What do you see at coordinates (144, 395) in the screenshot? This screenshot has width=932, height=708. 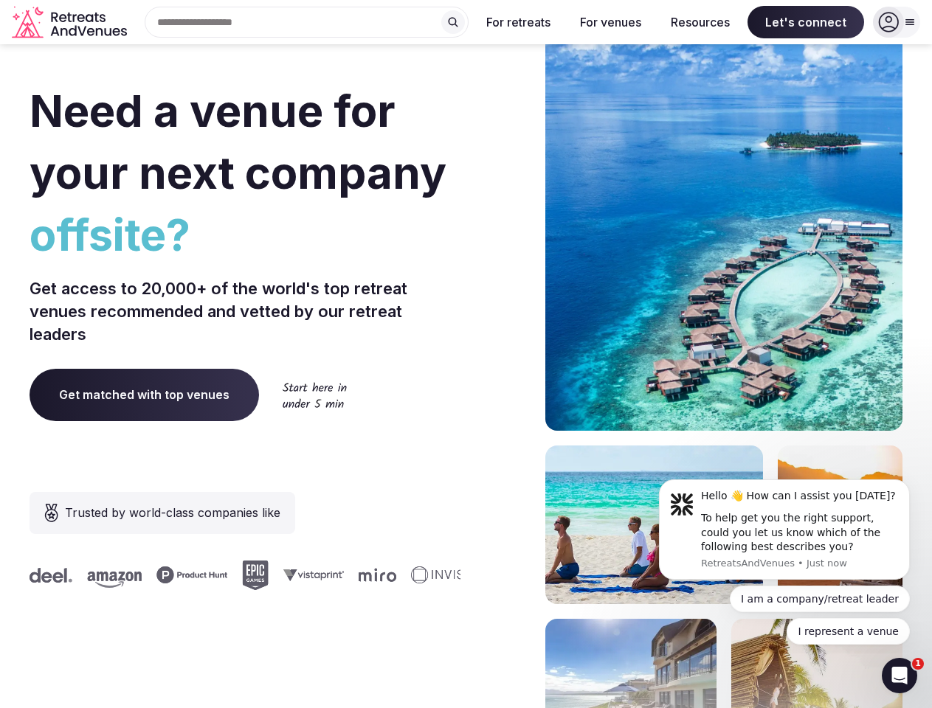 I see `a: Get matched with top venues` at bounding box center [144, 395].